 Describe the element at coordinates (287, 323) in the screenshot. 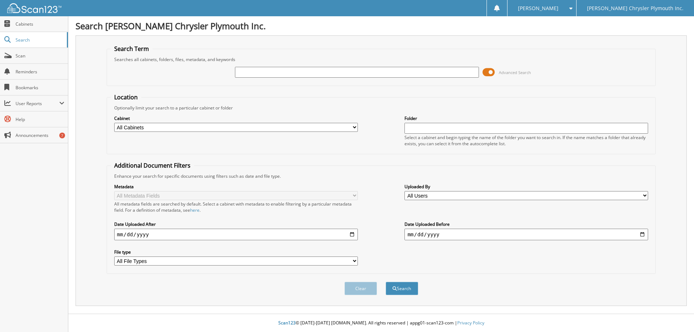

I see `span: Scan123` at that location.